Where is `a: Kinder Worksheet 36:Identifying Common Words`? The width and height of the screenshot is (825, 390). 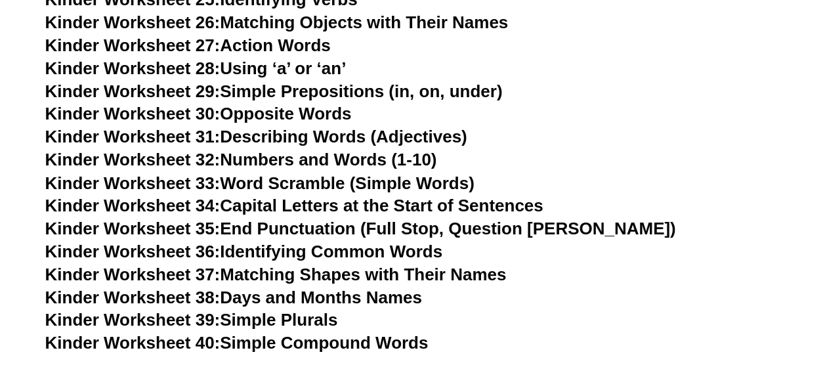 a: Kinder Worksheet 36:Identifying Common Words is located at coordinates (243, 251).